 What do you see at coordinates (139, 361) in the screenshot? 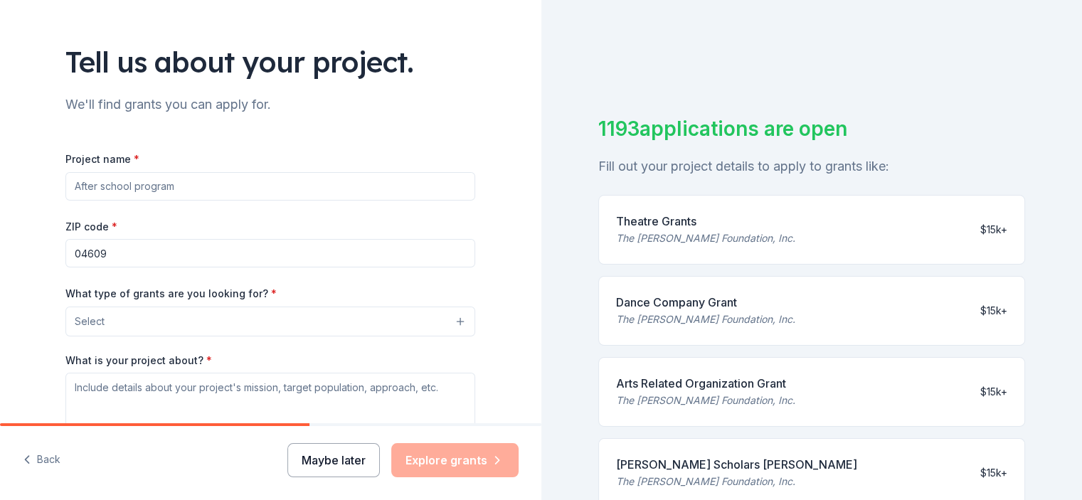
I see `label: What is your project about?` at bounding box center [139, 361].